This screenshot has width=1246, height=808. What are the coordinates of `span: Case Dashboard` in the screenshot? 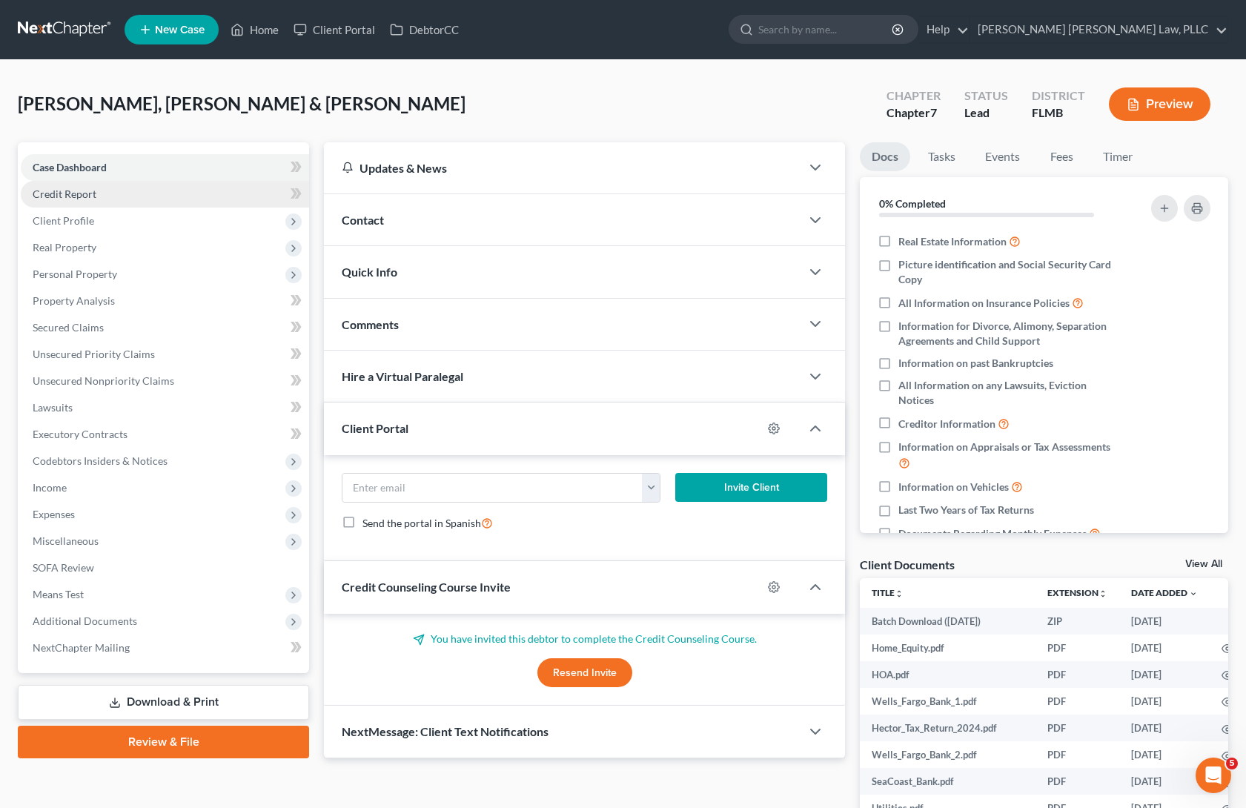 It's located at (70, 167).